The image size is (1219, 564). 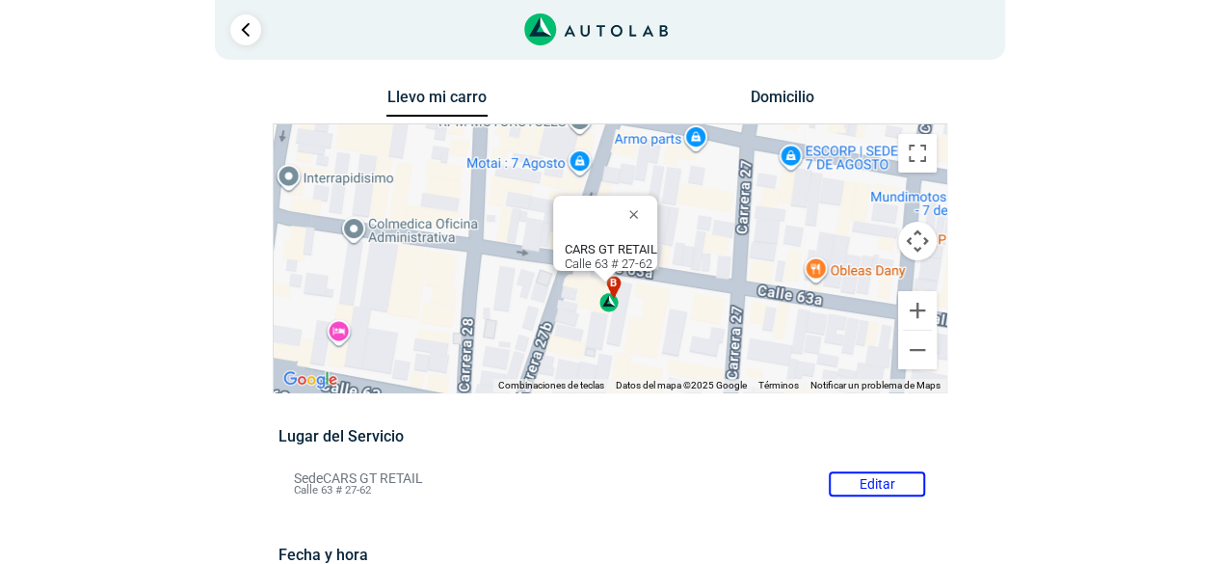 What do you see at coordinates (437, 102) in the screenshot?
I see `button: Llevo mi carro` at bounding box center [437, 102].